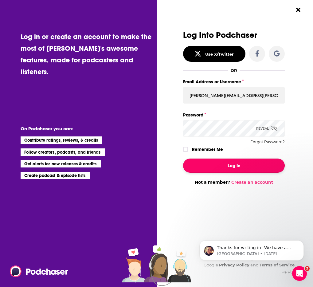 Image resolution: width=313 pixels, height=287 pixels. Describe the element at coordinates (82, 129) in the screenshot. I see `li: On Podchaser you can:` at that location.